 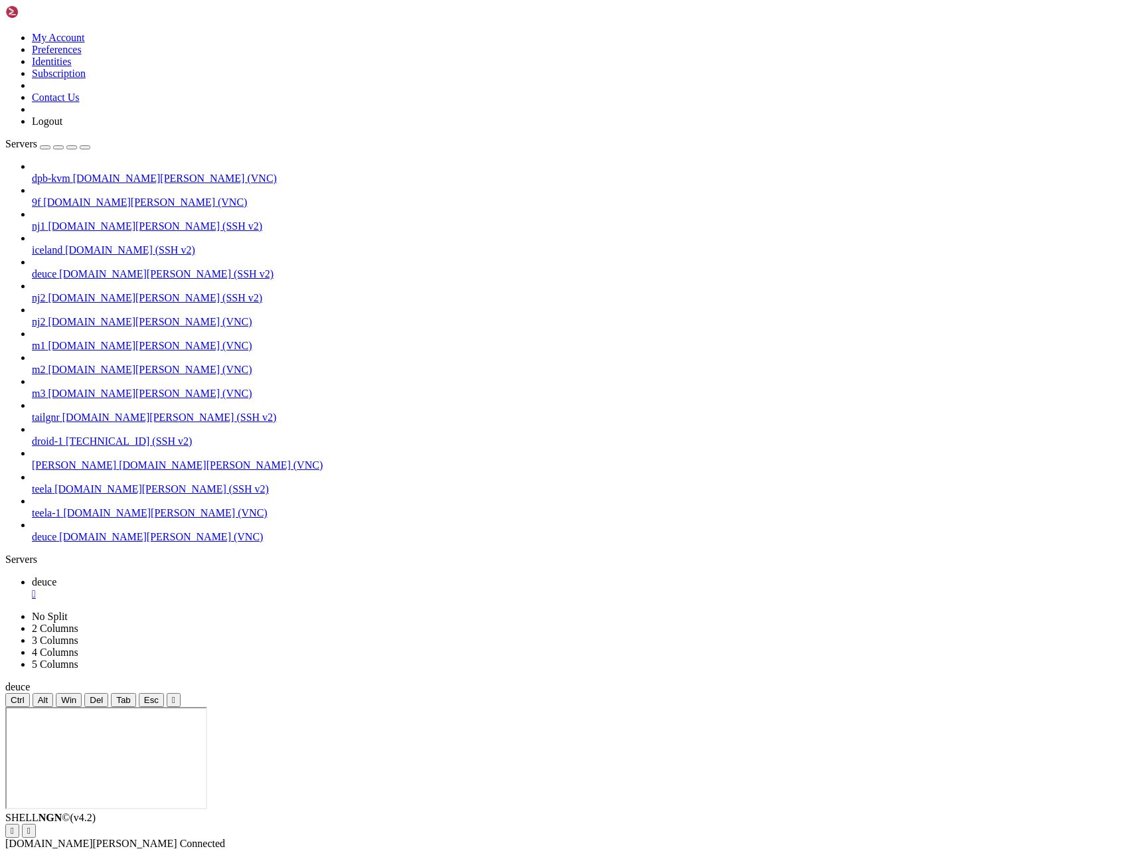 I want to click on a: deuce, so click(x=581, y=588).